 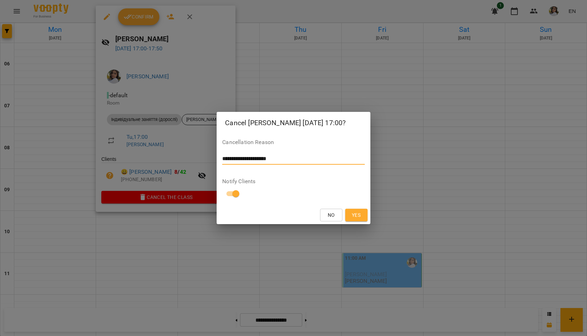 What do you see at coordinates (293, 142) in the screenshot?
I see `label: Cancellation Reason` at bounding box center [293, 142].